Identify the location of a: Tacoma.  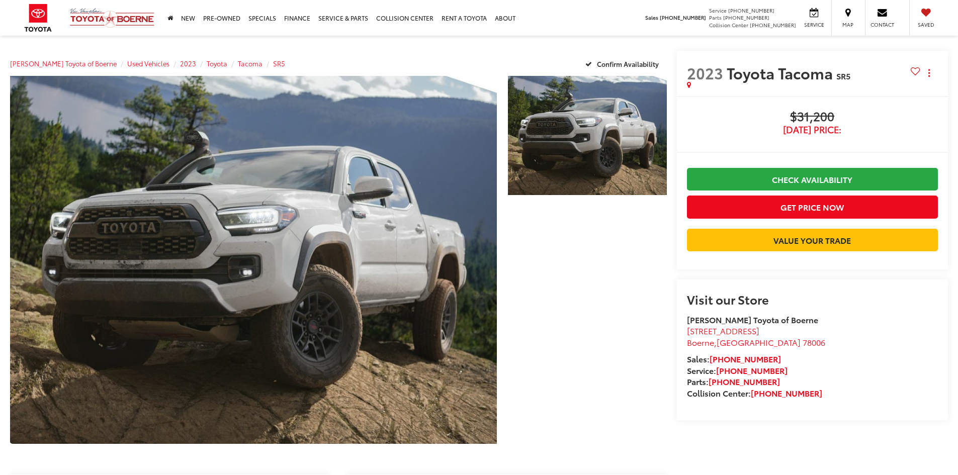
(250, 63).